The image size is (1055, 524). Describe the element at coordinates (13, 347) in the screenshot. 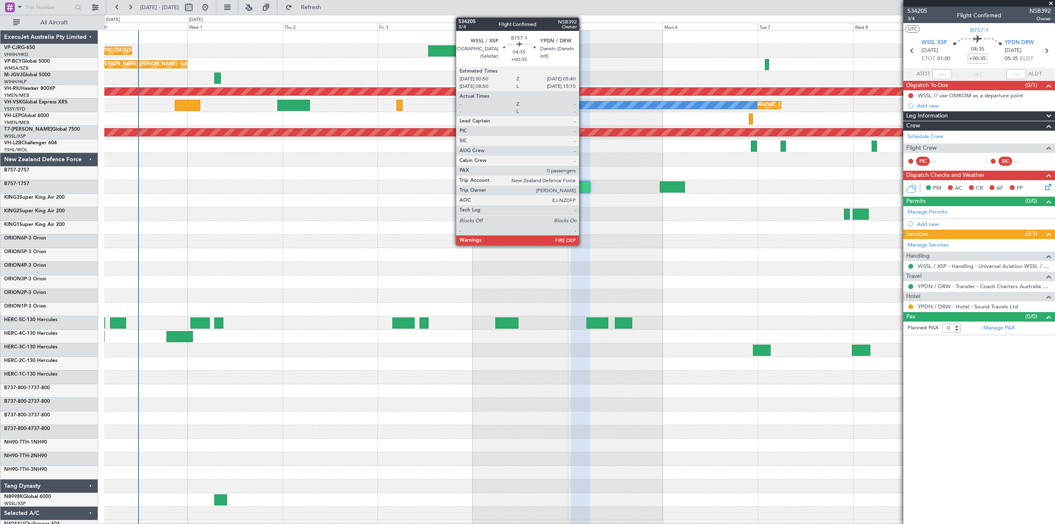

I see `span: HERC-3` at that location.